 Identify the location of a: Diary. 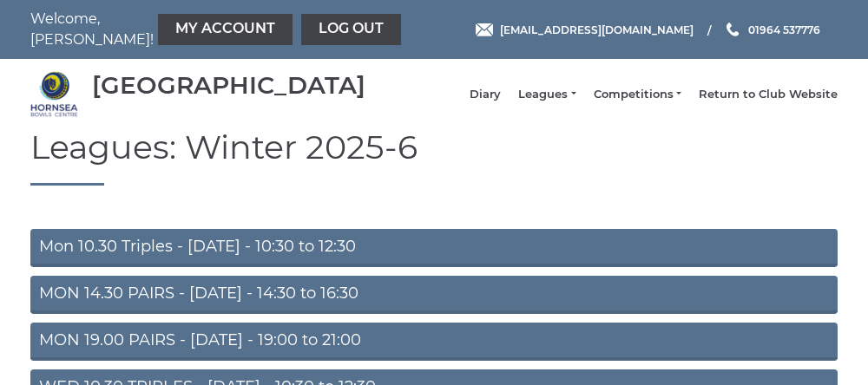
(485, 95).